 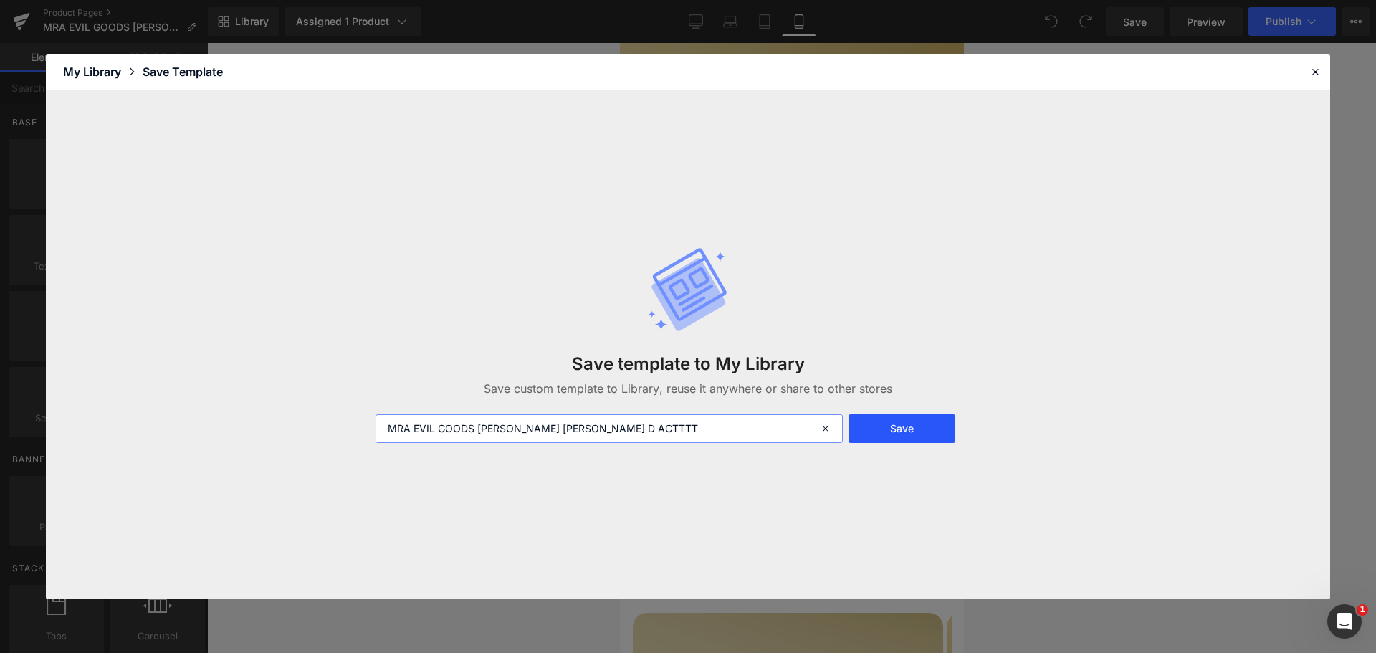 What do you see at coordinates (901, 428) in the screenshot?
I see `button: Save` at bounding box center [901, 428].